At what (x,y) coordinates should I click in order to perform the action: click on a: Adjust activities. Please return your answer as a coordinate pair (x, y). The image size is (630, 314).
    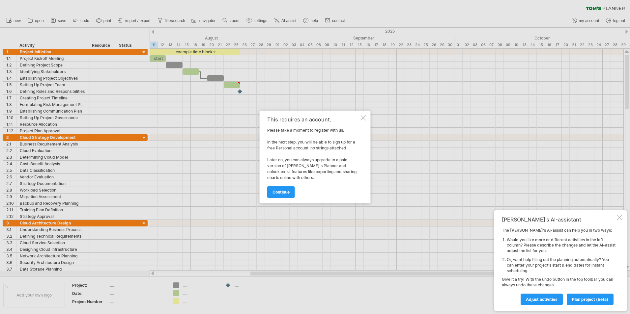
    Looking at the image, I should click on (542, 300).